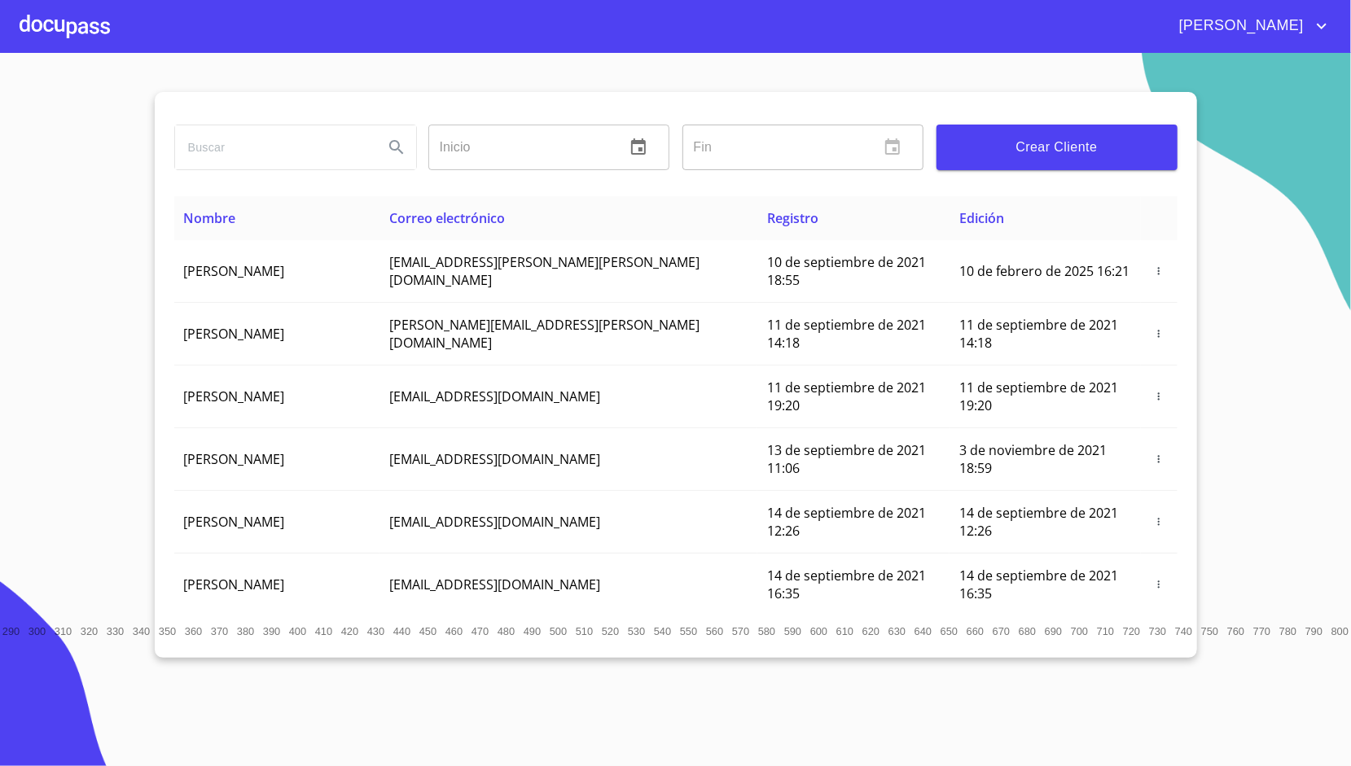  I want to click on span: 620, so click(870, 631).